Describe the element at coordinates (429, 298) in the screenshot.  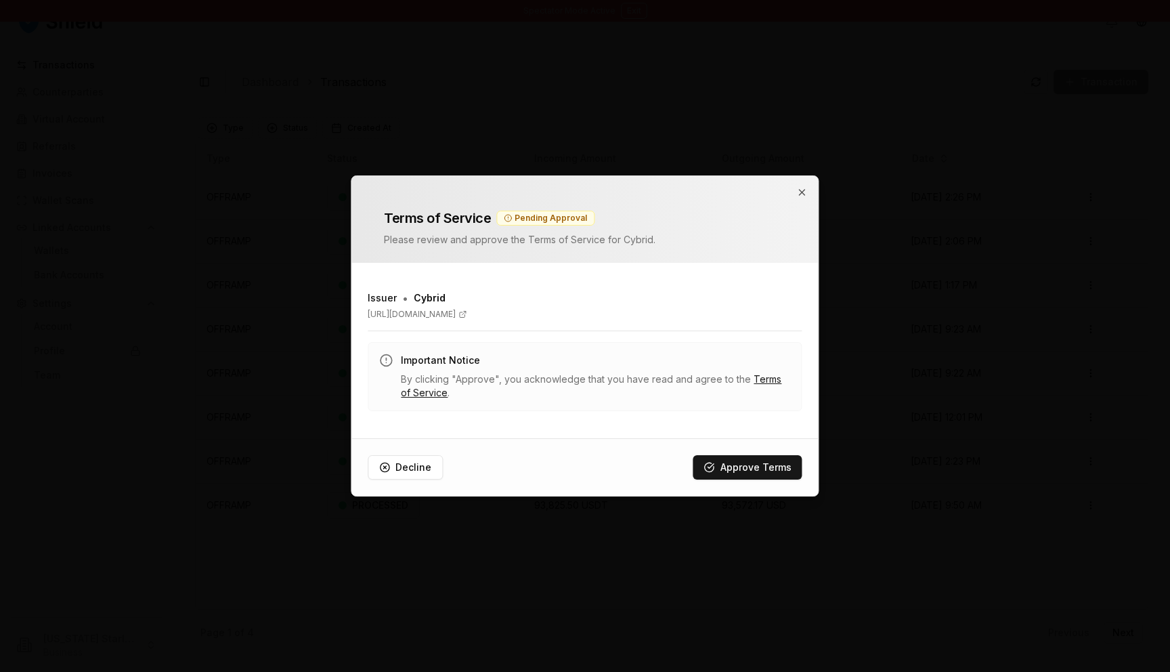
I see `span: Cybrid` at that location.